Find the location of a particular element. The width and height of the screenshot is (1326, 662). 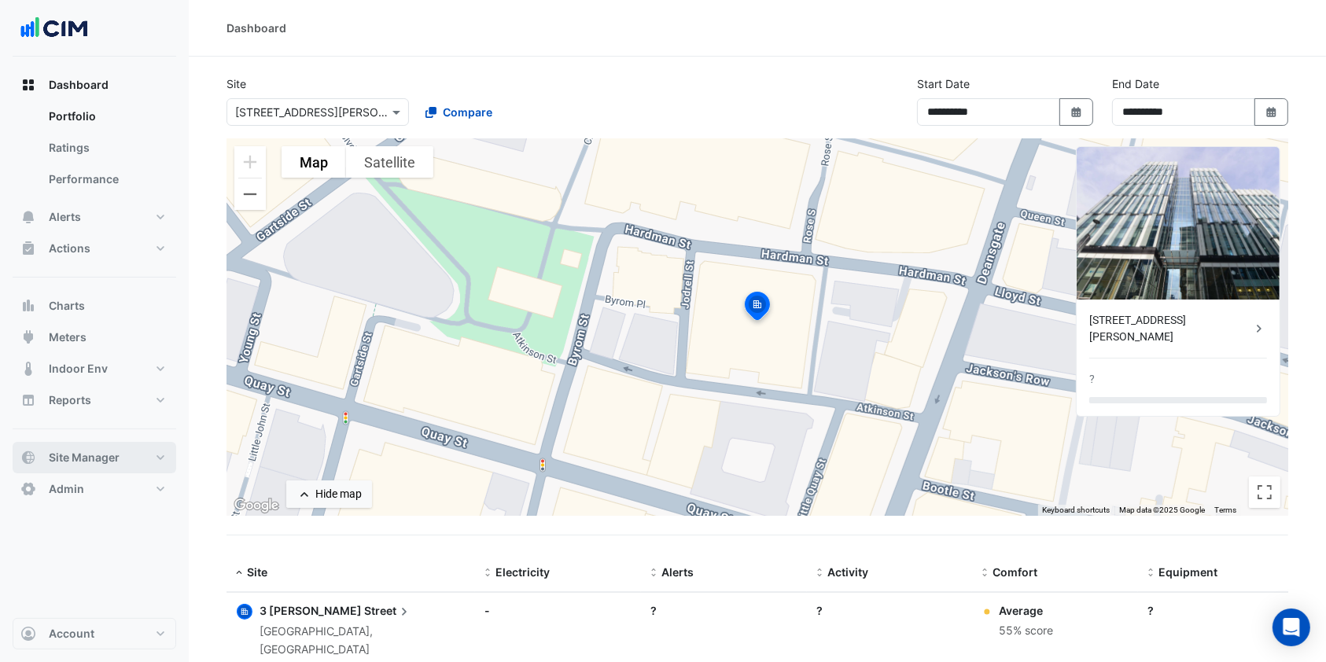

div: Hide map is located at coordinates (338, 494).